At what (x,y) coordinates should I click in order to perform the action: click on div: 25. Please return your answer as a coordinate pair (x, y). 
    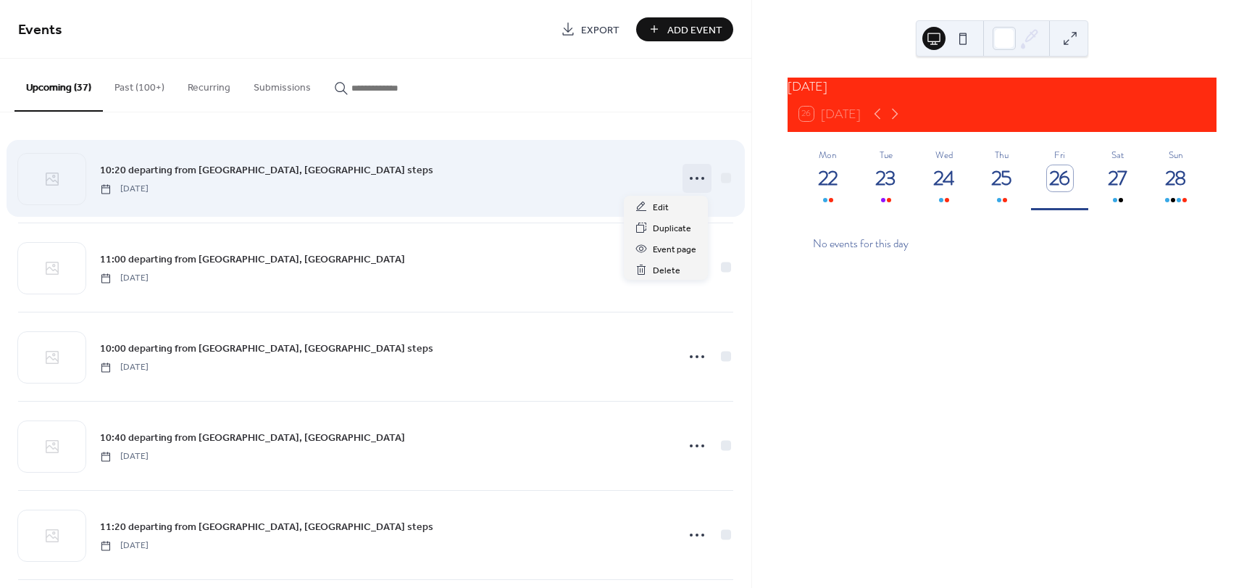
    Looking at the image, I should click on (1002, 178).